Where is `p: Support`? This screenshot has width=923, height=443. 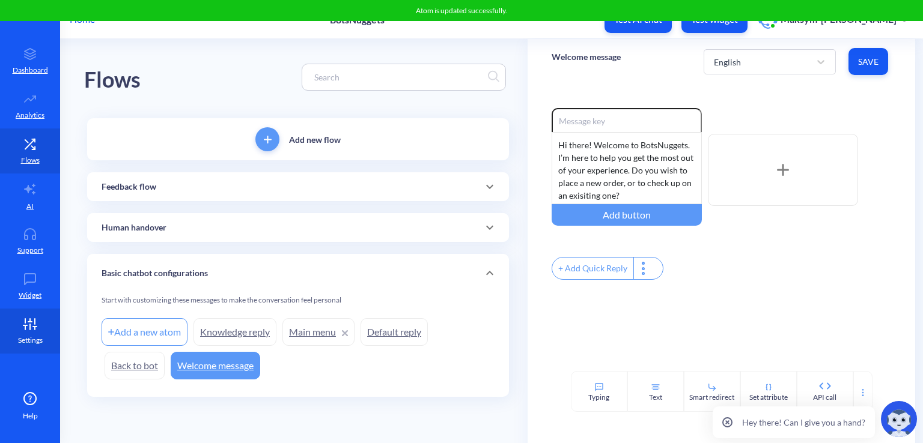 p: Support is located at coordinates (30, 251).